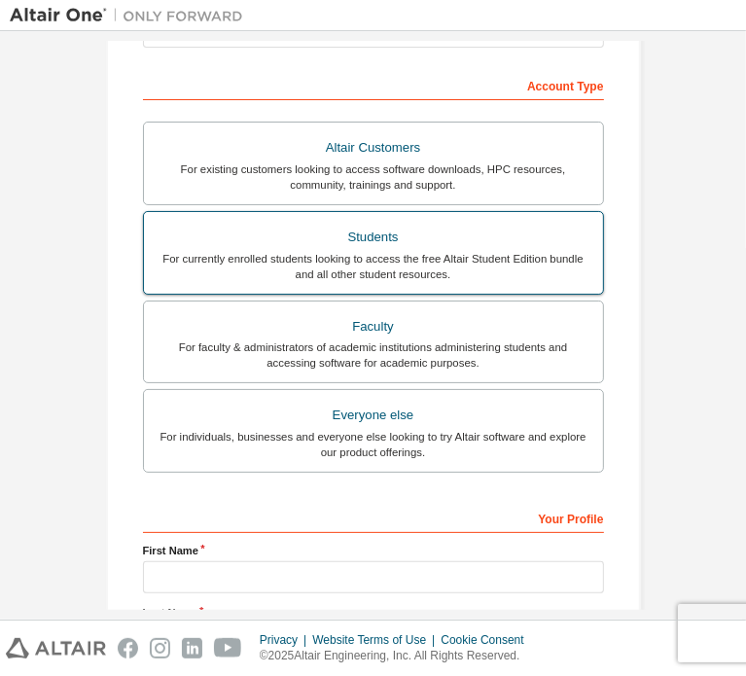  What do you see at coordinates (487, 640) in the screenshot?
I see `div: Cookie Consent` at bounding box center [487, 640].